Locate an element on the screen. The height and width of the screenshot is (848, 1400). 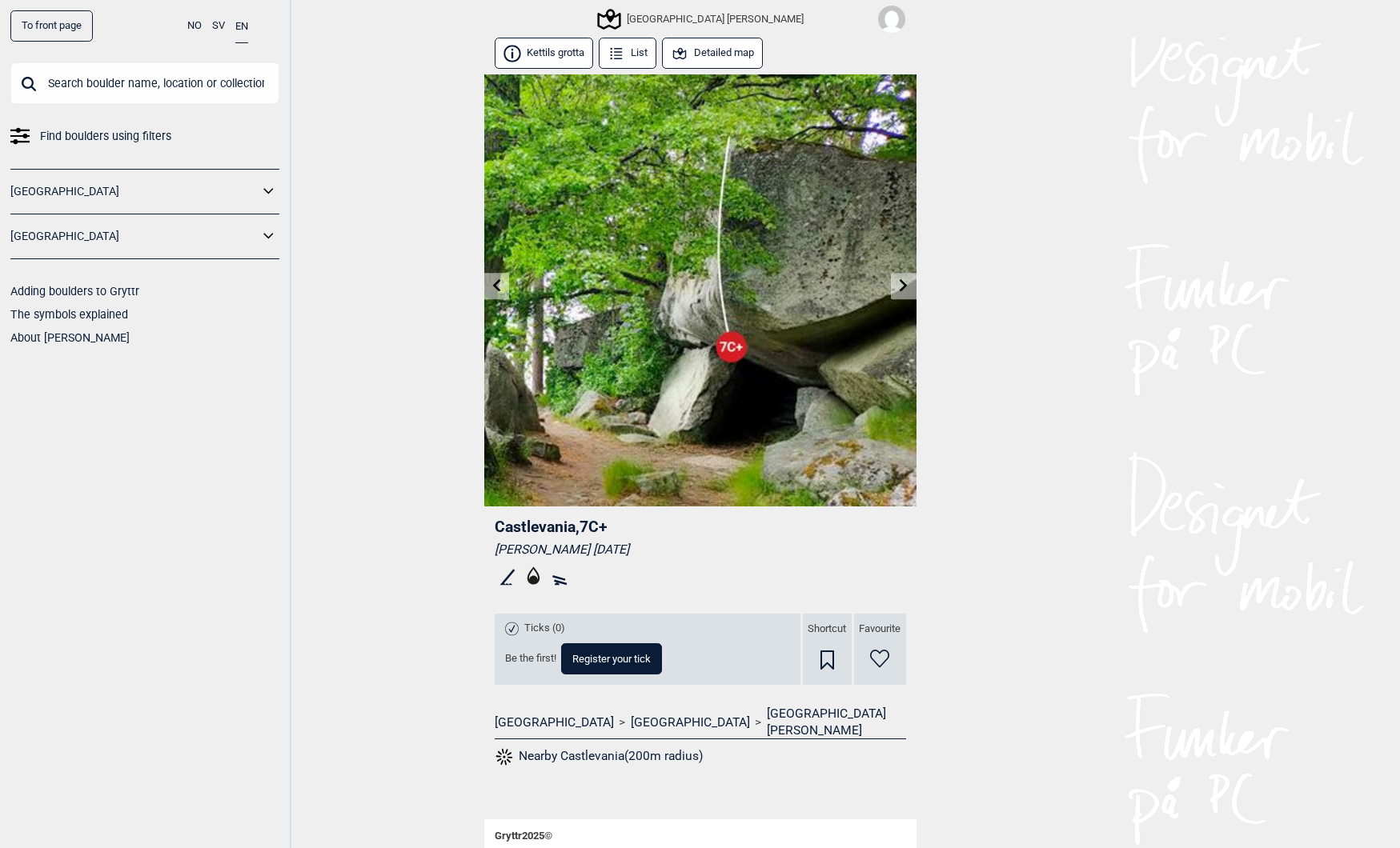
input: Search boulder name, location or collection is located at coordinates (145, 83).